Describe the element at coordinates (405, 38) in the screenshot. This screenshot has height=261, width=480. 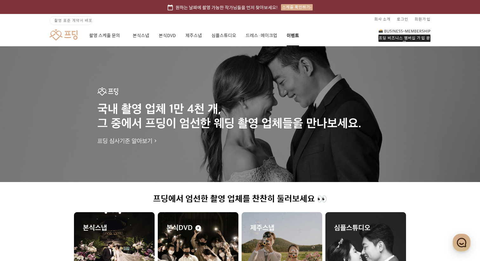
I see `div: 프딩 비즈니스 멤버십 가입 문의` at that location.